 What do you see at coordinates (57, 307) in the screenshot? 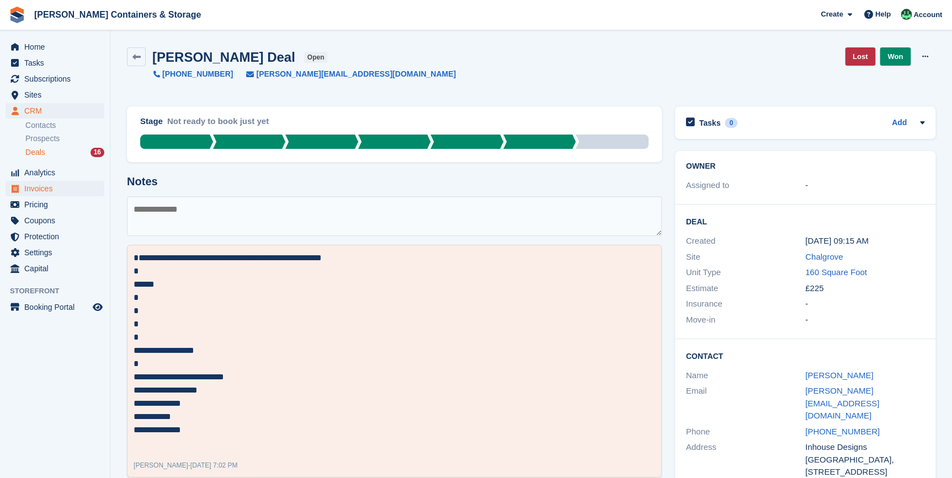
I see `span: Booking Portal` at bounding box center [57, 307].